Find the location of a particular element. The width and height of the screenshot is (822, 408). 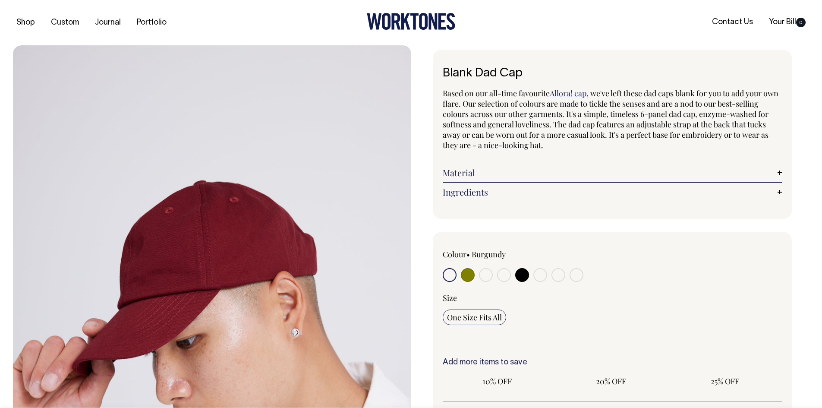

a: Your Bill0 is located at coordinates (787, 22).